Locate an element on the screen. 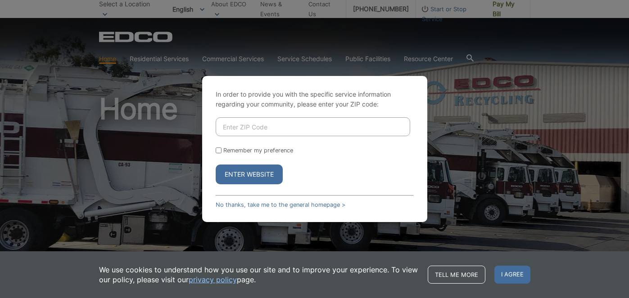  a: Tell me more is located at coordinates (456, 275).